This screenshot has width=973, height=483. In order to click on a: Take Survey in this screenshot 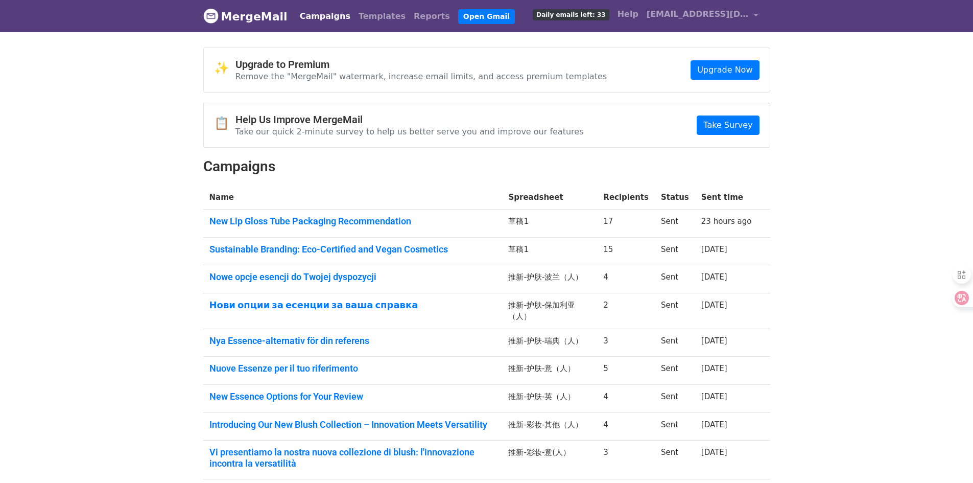, I will do `click(728, 125)`.